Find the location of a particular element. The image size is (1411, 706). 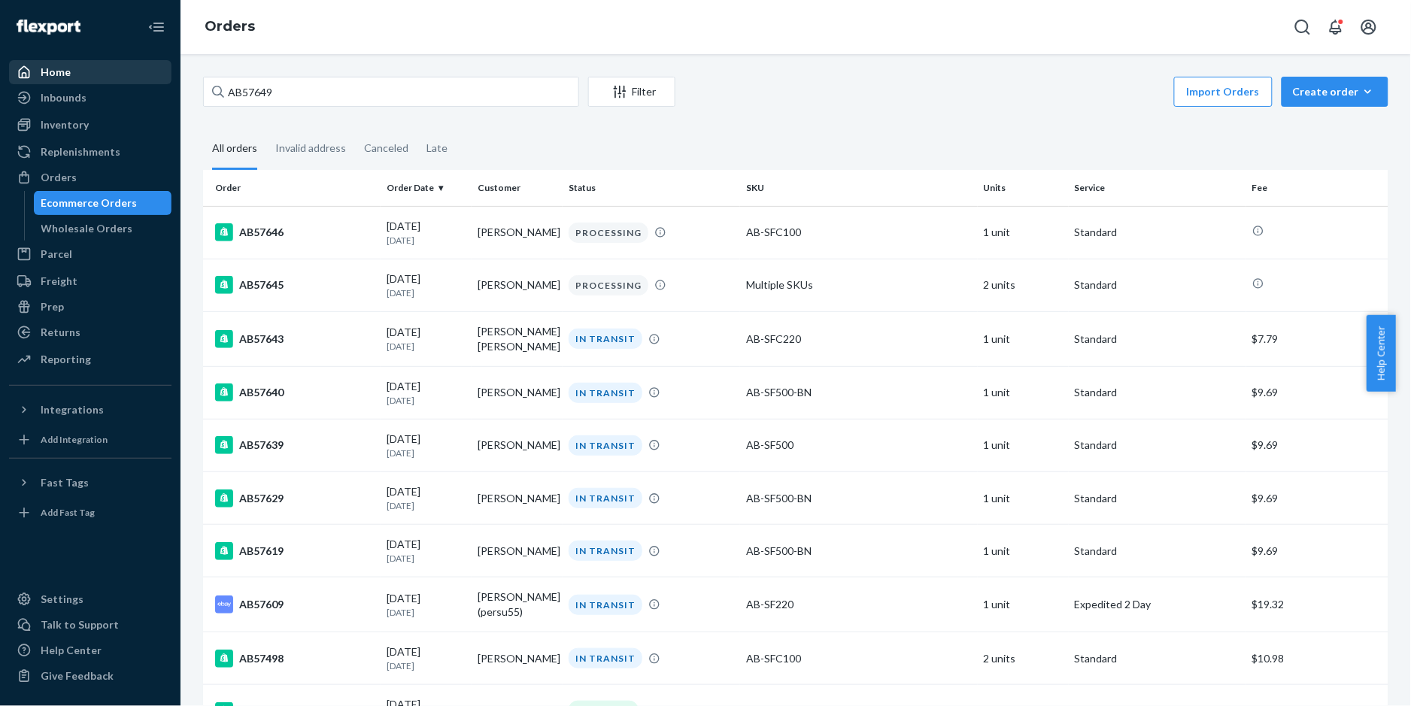

div: AB57646 is located at coordinates (295, 232).